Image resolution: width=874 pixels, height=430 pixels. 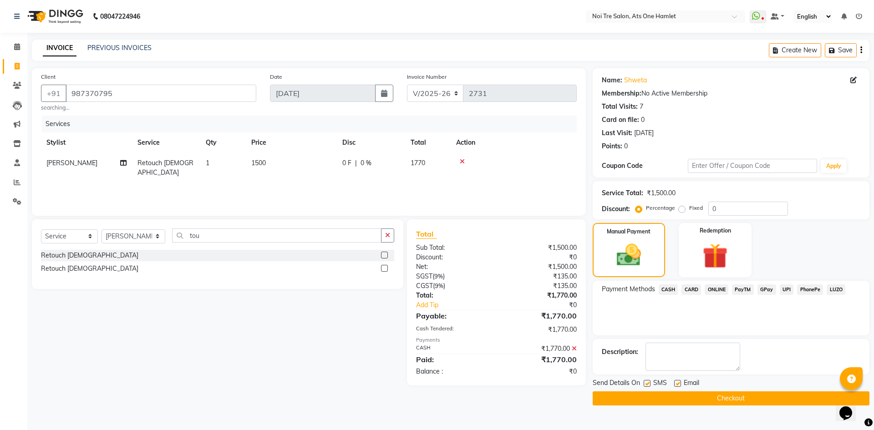 What do you see at coordinates (787, 290) in the screenshot?
I see `span: UPI` at bounding box center [787, 290].